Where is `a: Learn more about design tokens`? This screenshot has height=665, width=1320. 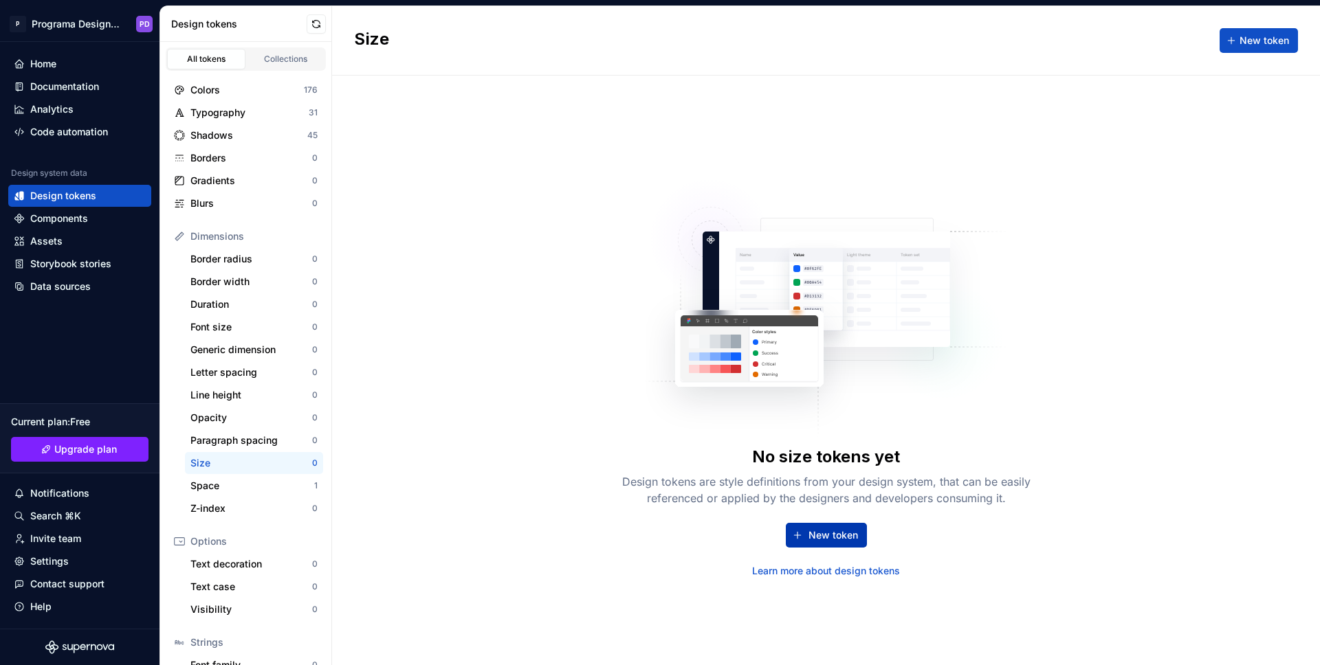
a: Learn more about design tokens is located at coordinates (825, 571).